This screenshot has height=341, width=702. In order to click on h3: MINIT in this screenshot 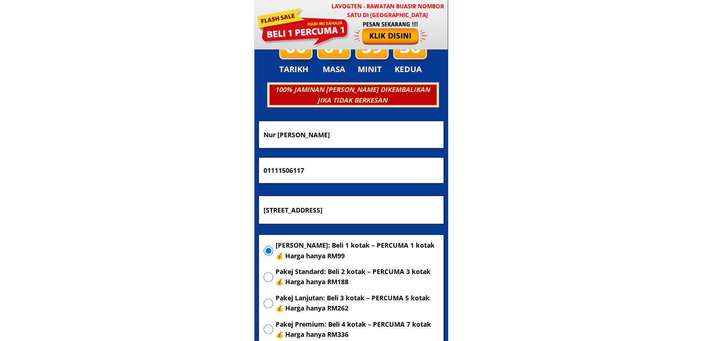, I will do `click(372, 69)`.